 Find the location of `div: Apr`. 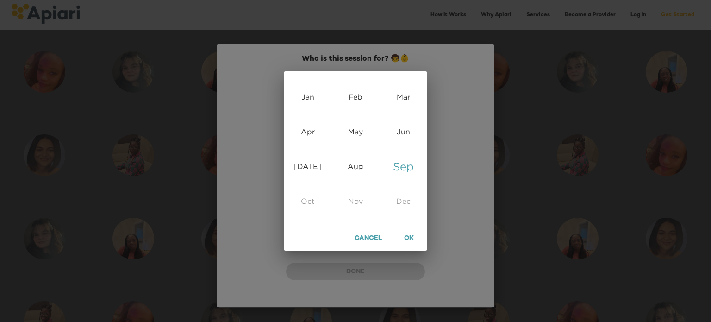

div: Apr is located at coordinates (307, 131).